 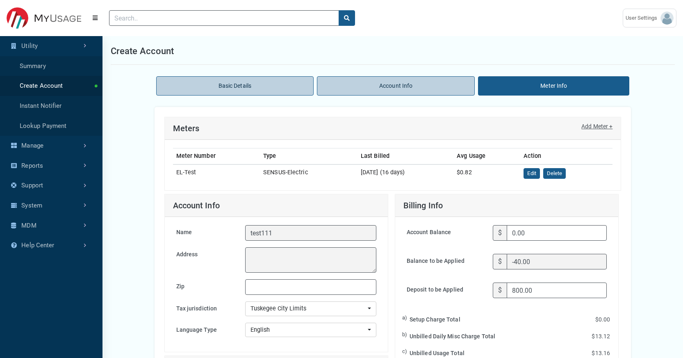 What do you see at coordinates (405, 156) in the screenshot?
I see `th: Last Billed` at bounding box center [405, 156].